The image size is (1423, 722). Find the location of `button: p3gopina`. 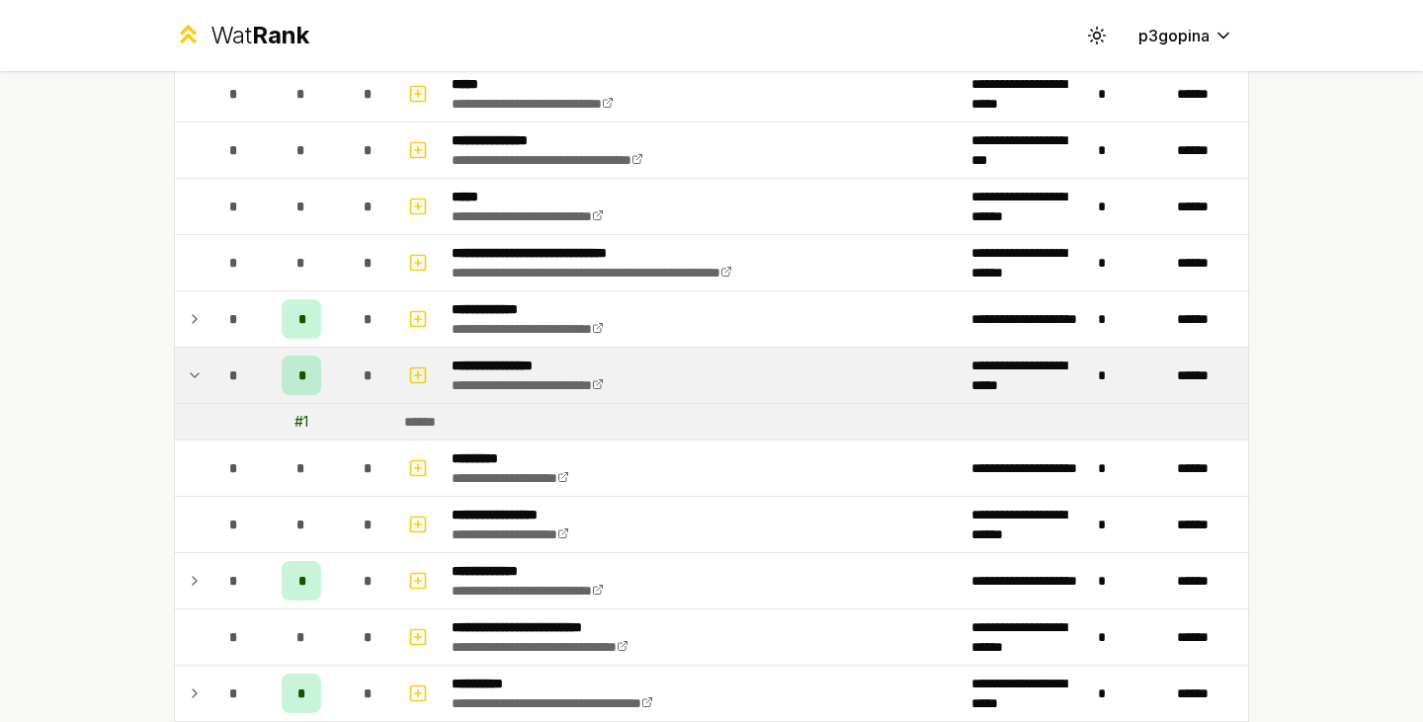

button: p3gopina is located at coordinates (1186, 36).